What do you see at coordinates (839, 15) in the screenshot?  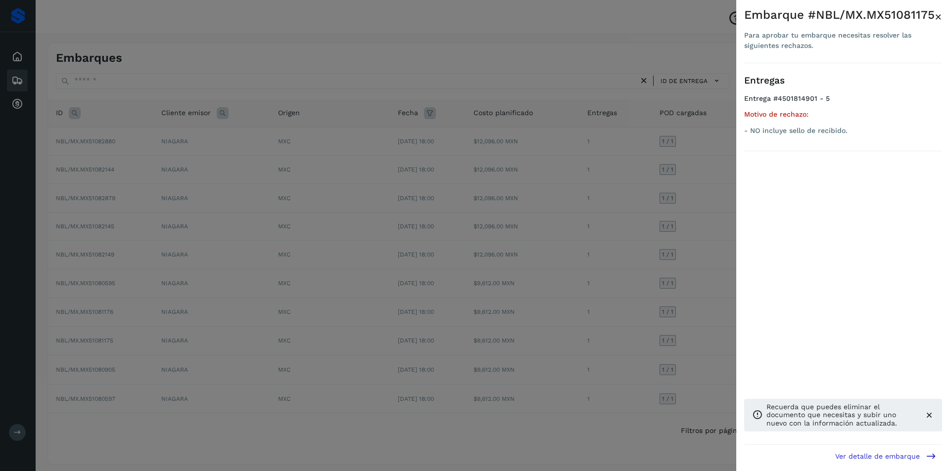 I see `div: Embarque #NBL/MX.MX51081175` at bounding box center [839, 15].